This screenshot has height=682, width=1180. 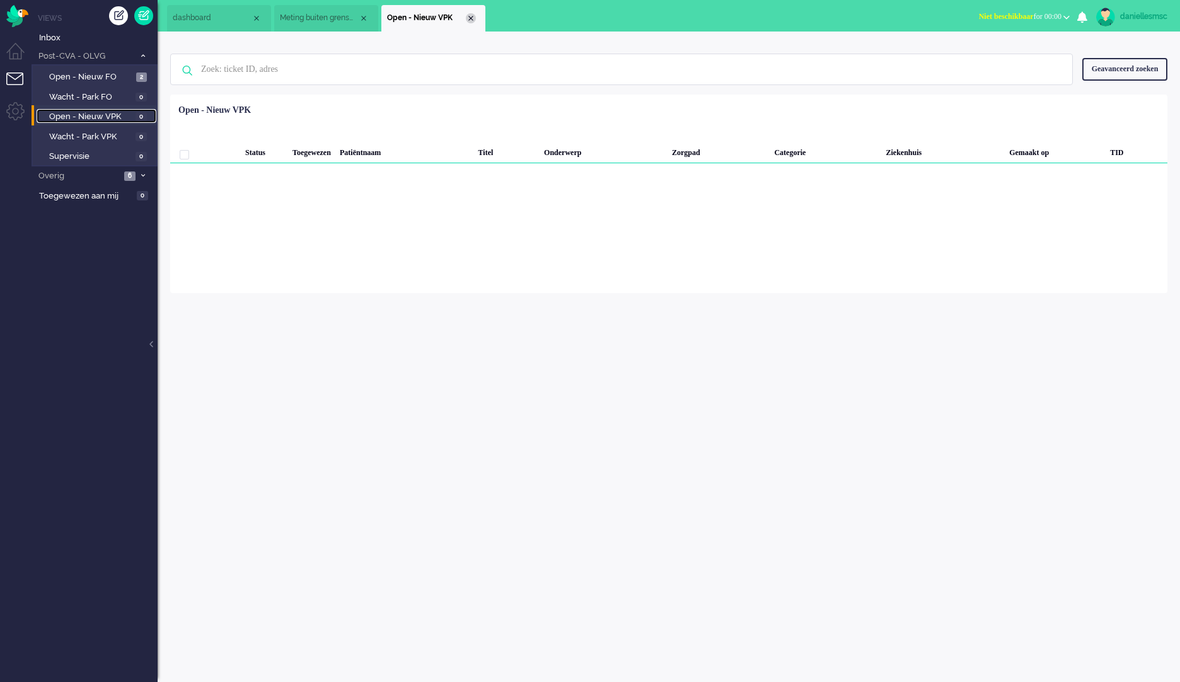 I want to click on span: for 00:00, so click(x=1020, y=16).